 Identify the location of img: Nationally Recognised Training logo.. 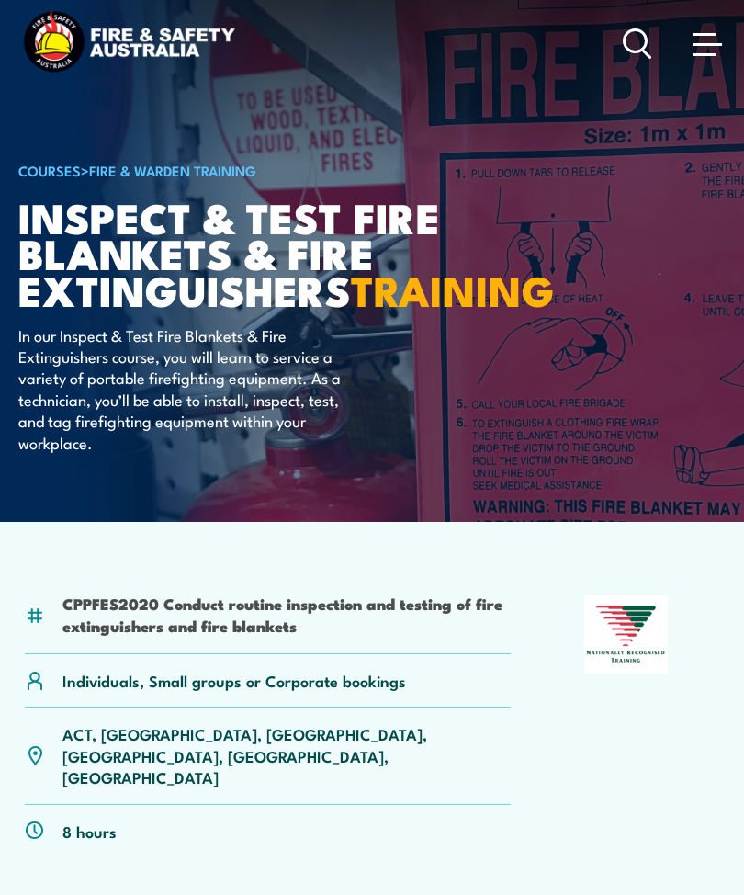
(626, 634).